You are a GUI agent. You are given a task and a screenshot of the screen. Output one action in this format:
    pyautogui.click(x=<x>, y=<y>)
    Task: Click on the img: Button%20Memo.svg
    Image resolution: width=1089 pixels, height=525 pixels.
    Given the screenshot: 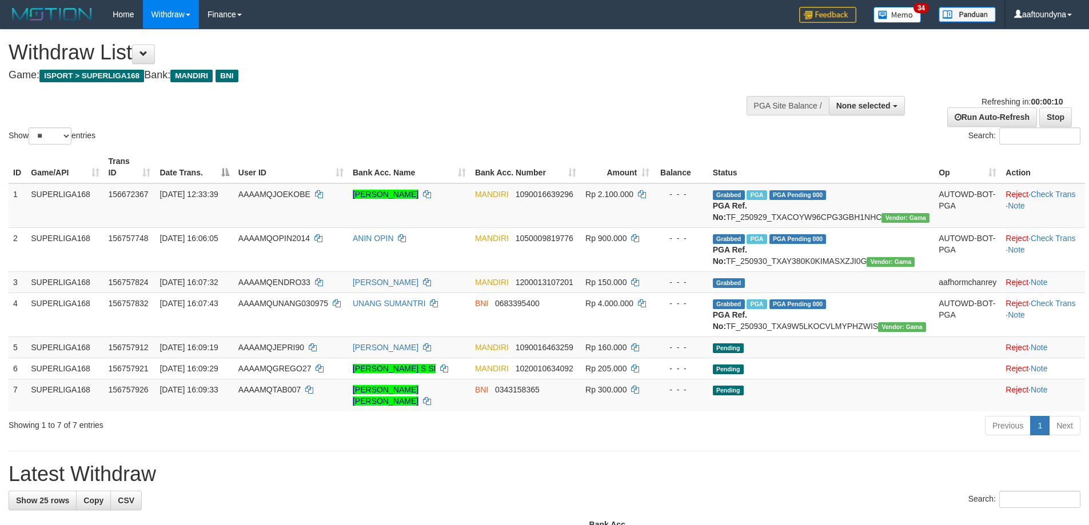 What is the action you would take?
    pyautogui.click(x=897, y=15)
    